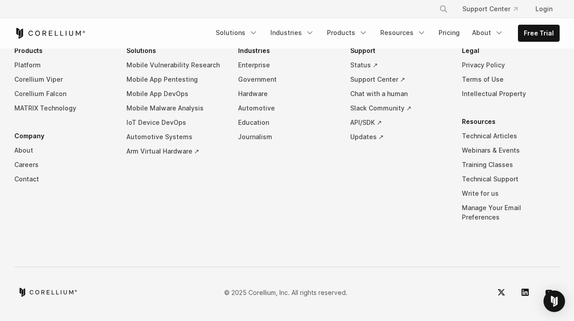 Image resolution: width=574 pixels, height=321 pixels. What do you see at coordinates (175, 108) in the screenshot?
I see `a: Mobile Malware Analysis` at bounding box center [175, 108].